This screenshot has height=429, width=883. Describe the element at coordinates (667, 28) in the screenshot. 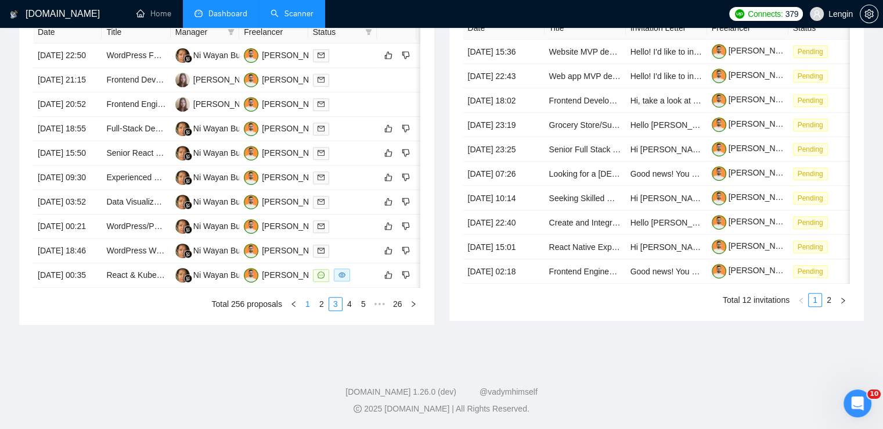

I see `th: Invitation Letter` at that location.